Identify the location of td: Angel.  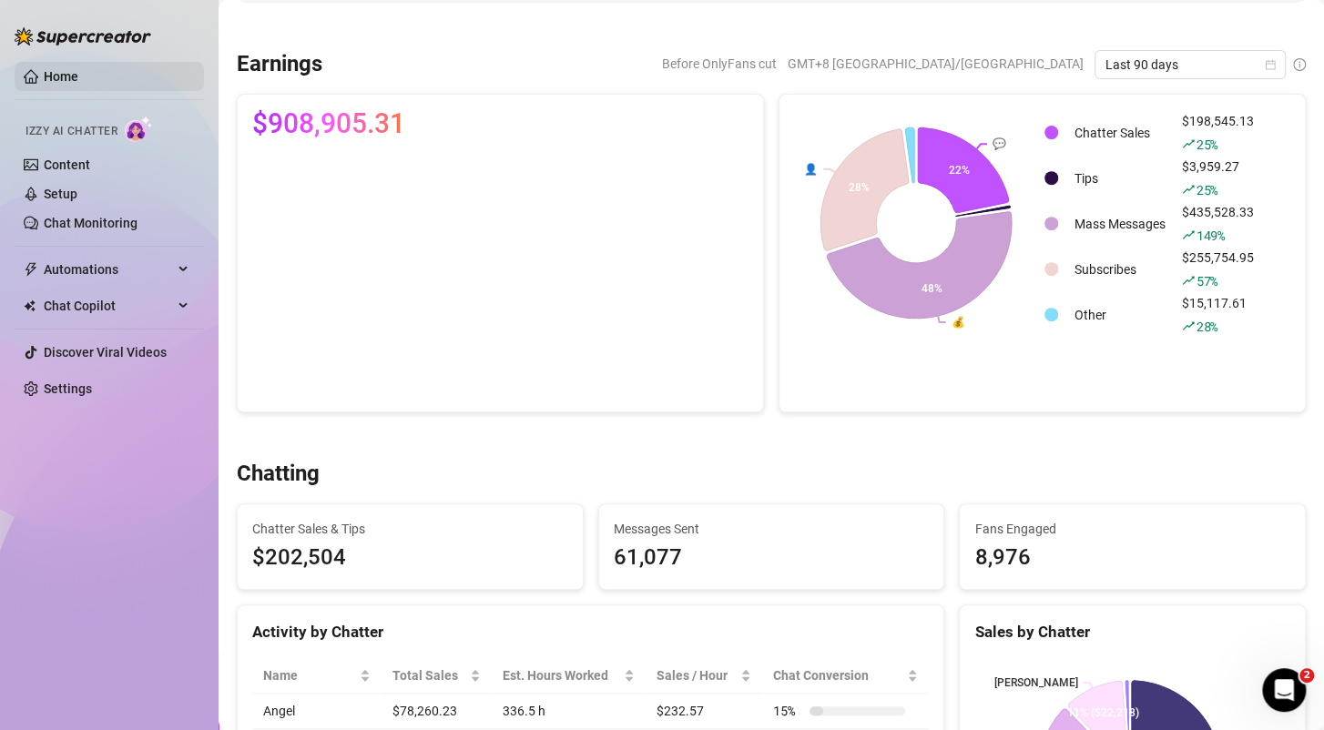
(317, 711).